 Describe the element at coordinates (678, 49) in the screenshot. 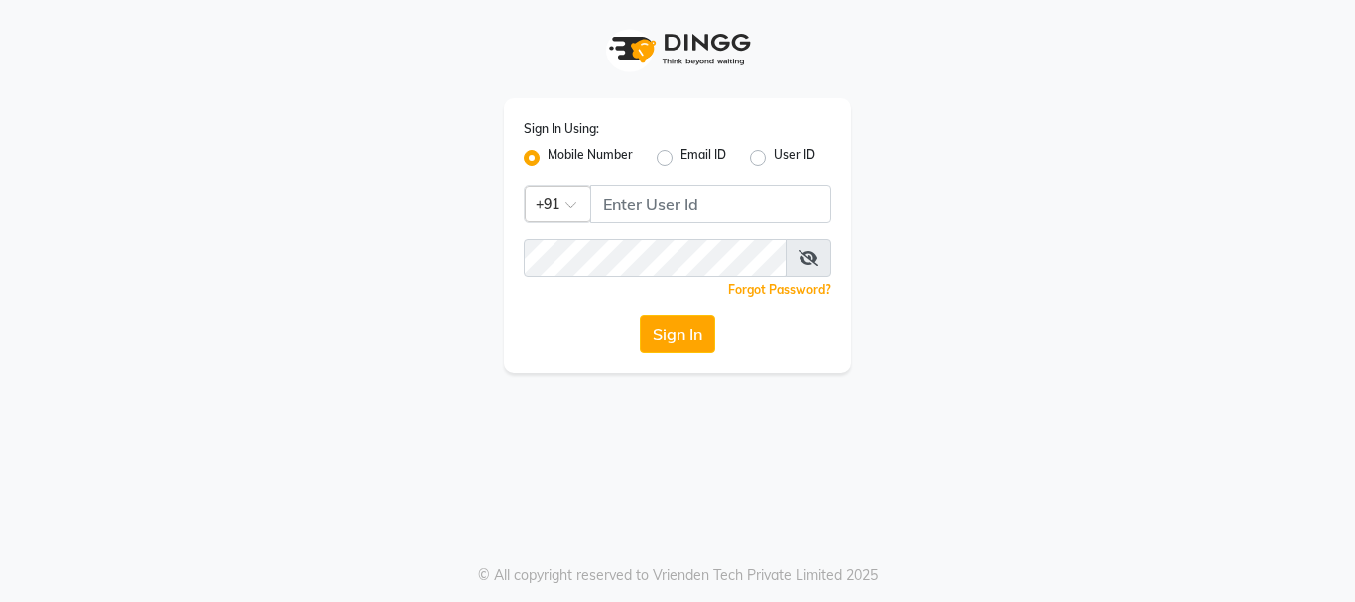

I see `img: logo1.svg` at that location.